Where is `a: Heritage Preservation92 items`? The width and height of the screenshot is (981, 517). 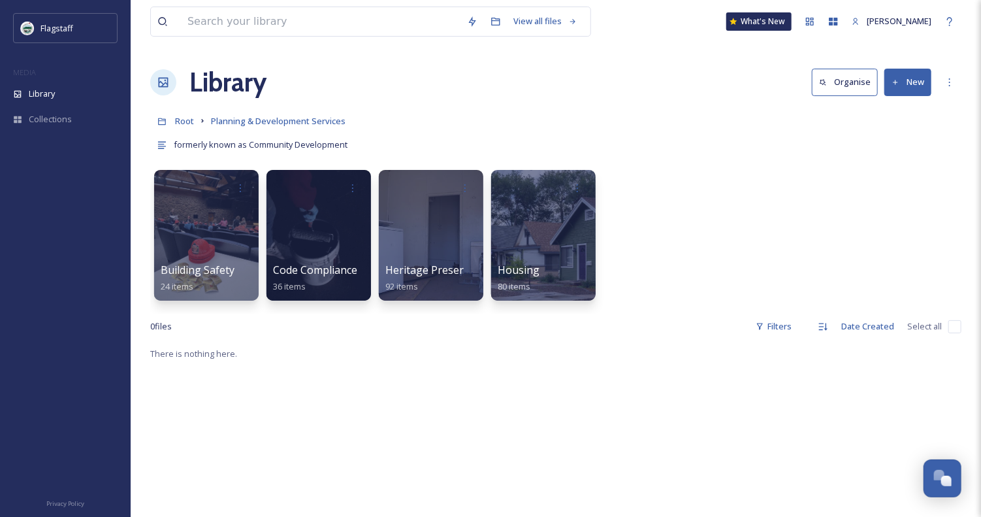
a: Heritage Preservation92 items is located at coordinates (440, 278).